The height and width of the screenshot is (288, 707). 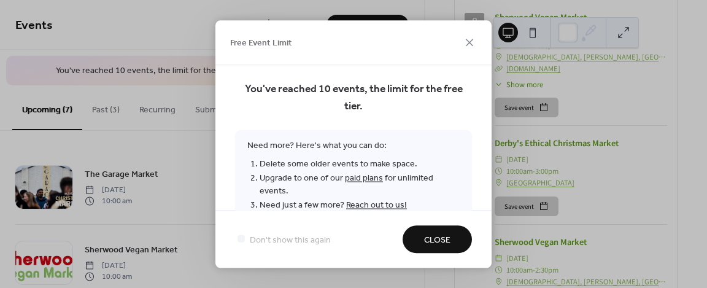 What do you see at coordinates (261, 43) in the screenshot?
I see `span: Free Event Limit` at bounding box center [261, 43].